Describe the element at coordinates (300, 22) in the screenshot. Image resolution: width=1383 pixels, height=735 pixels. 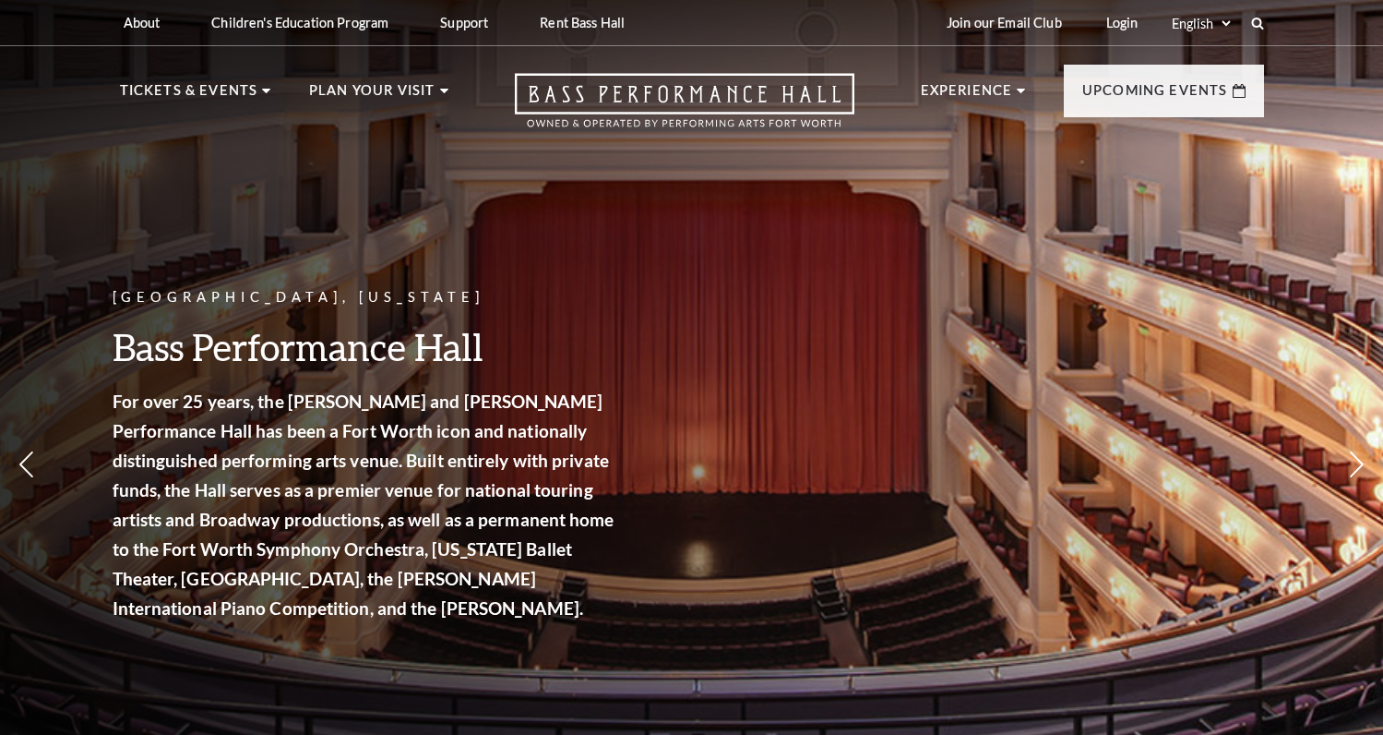
I see `p: Children's Education Program` at that location.